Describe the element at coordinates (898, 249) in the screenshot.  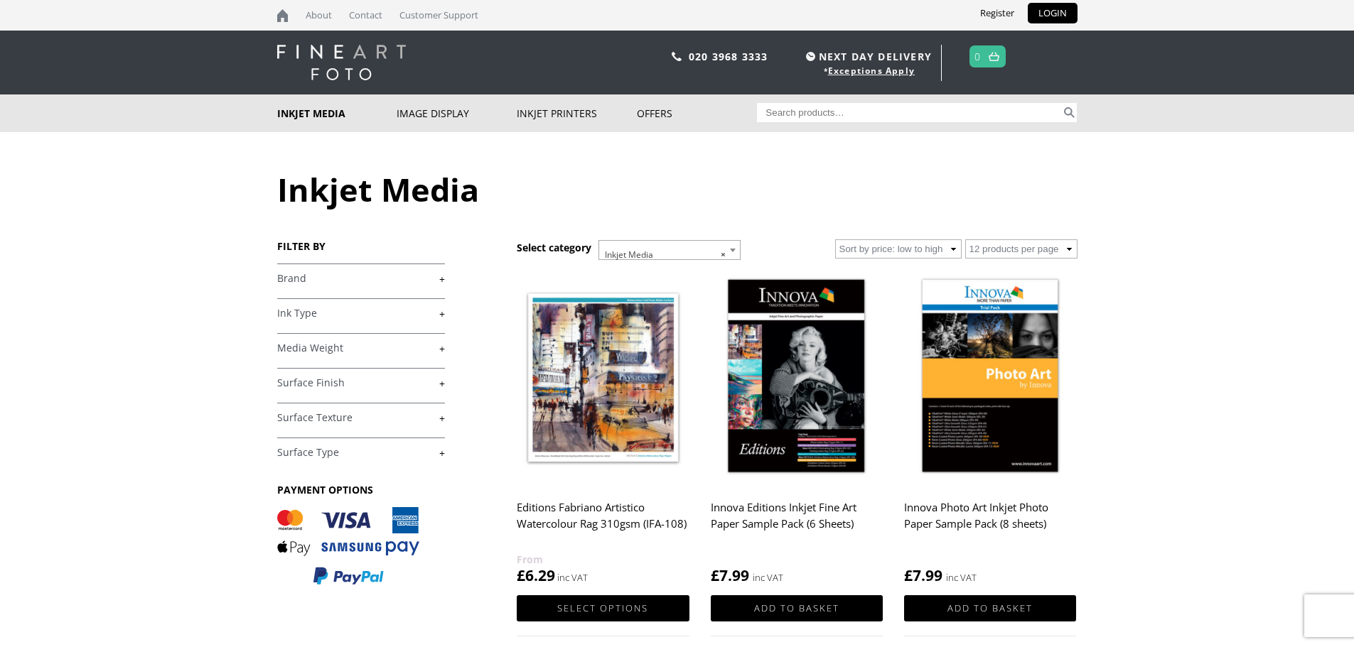
I see `select: Shop order` at that location.